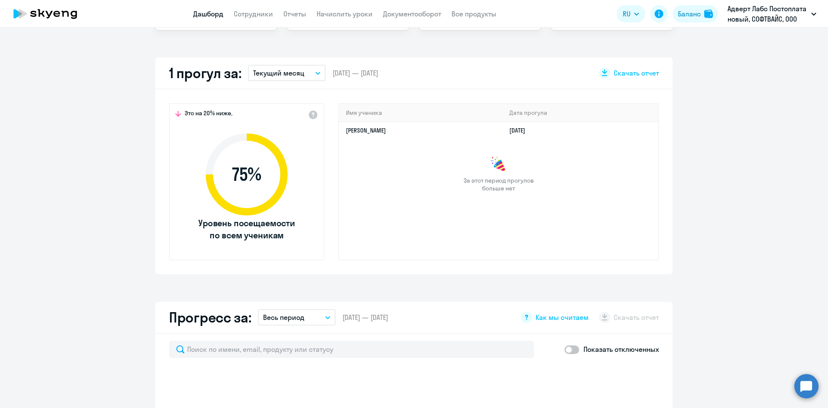 The height and width of the screenshot is (408, 828). I want to click on a: Начислить уроки, so click(345, 14).